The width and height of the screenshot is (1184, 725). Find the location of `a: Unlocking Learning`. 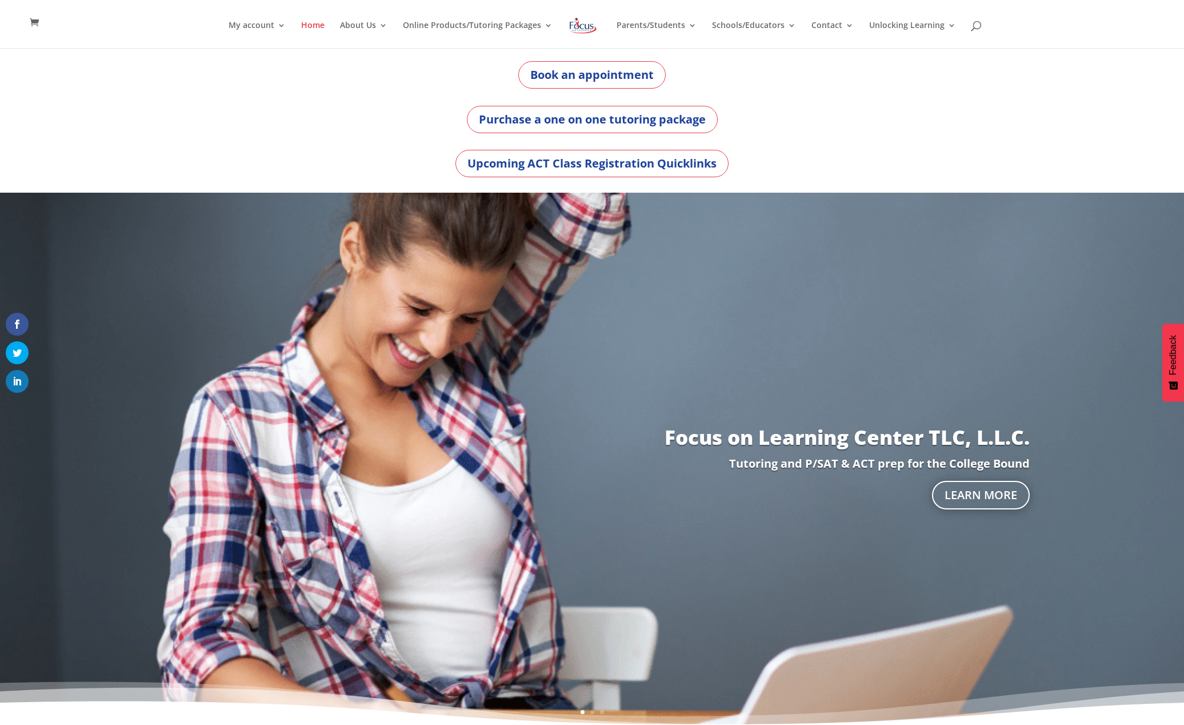

a: Unlocking Learning is located at coordinates (913, 34).